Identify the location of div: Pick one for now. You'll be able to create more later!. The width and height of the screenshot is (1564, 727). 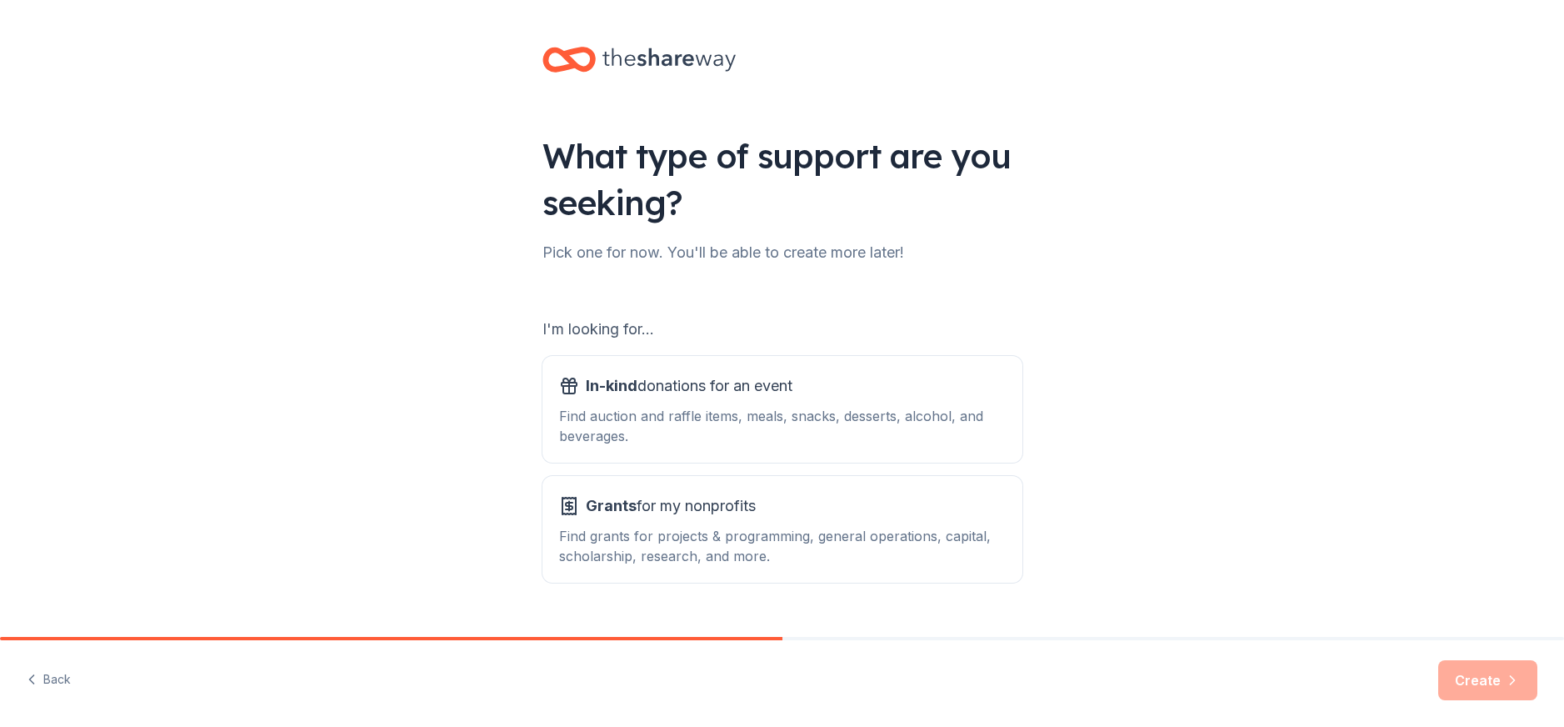
(782, 252).